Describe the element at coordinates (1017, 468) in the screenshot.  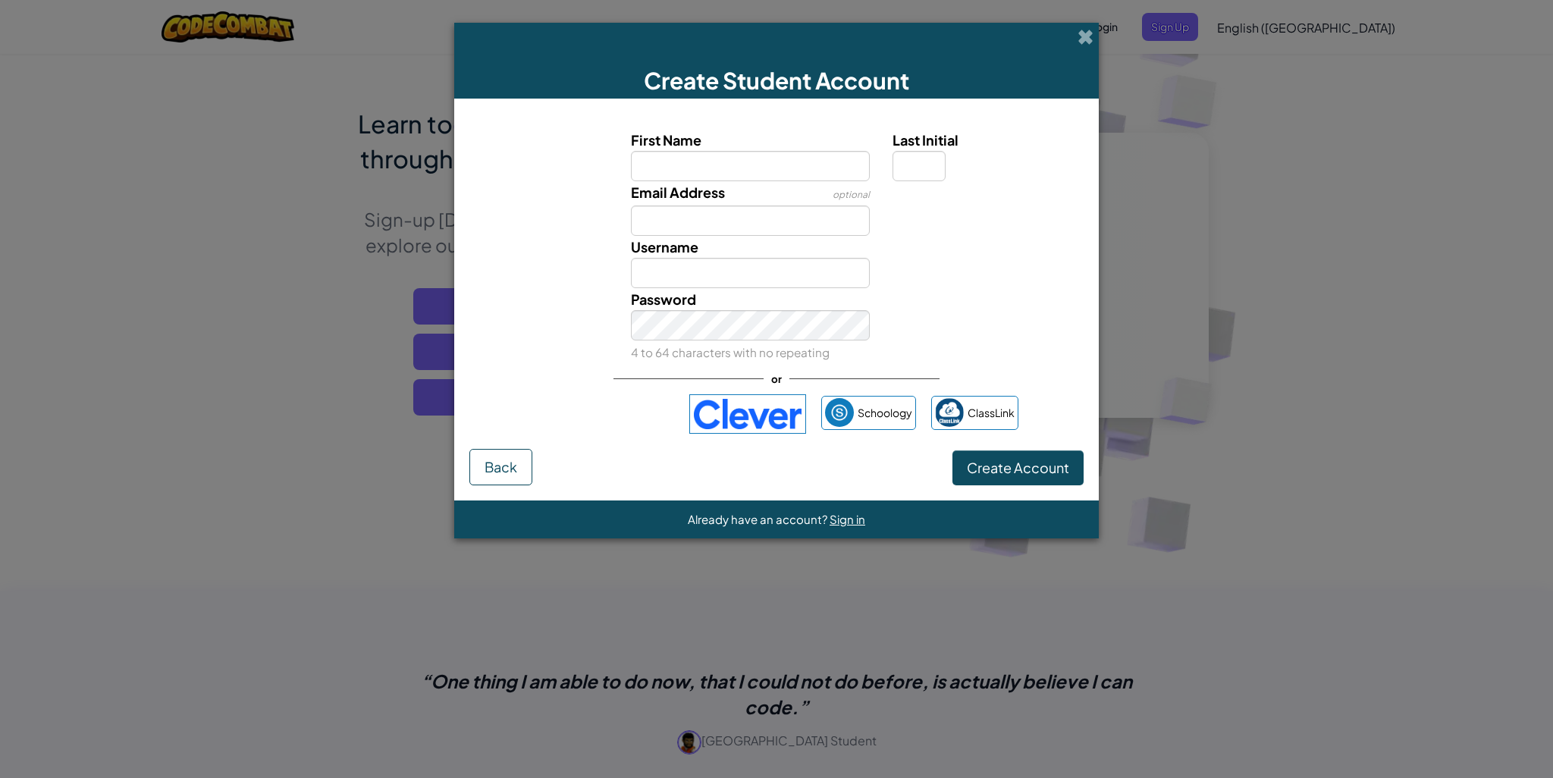
I see `button: Create Account` at that location.